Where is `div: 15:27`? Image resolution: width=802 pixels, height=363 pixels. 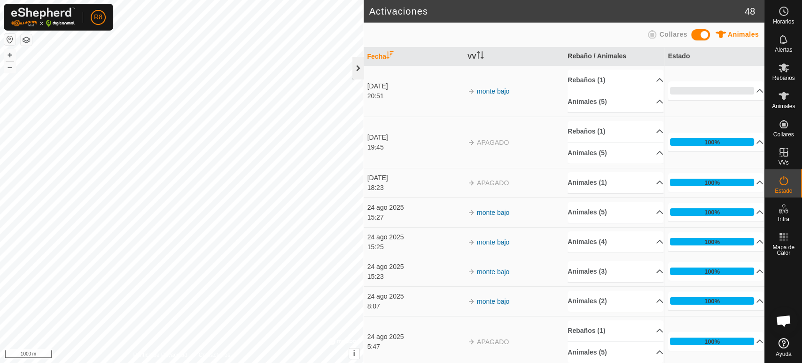
div: 15:27 is located at coordinates (416, 217).